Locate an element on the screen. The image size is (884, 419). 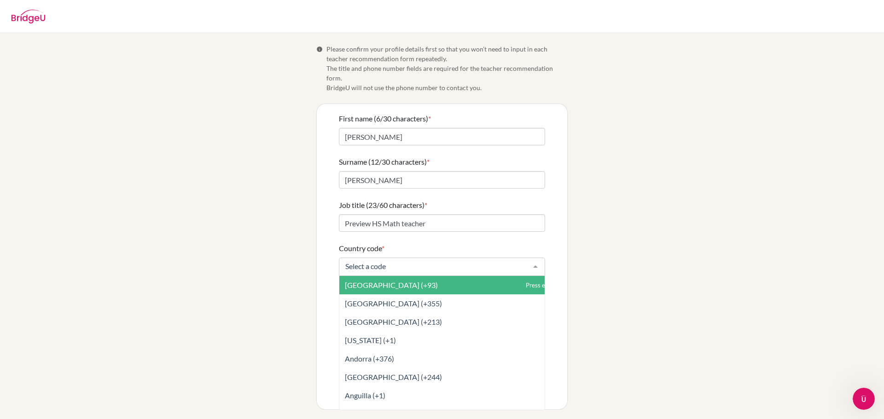
span: Antarctica (+672) is located at coordinates (372, 414).